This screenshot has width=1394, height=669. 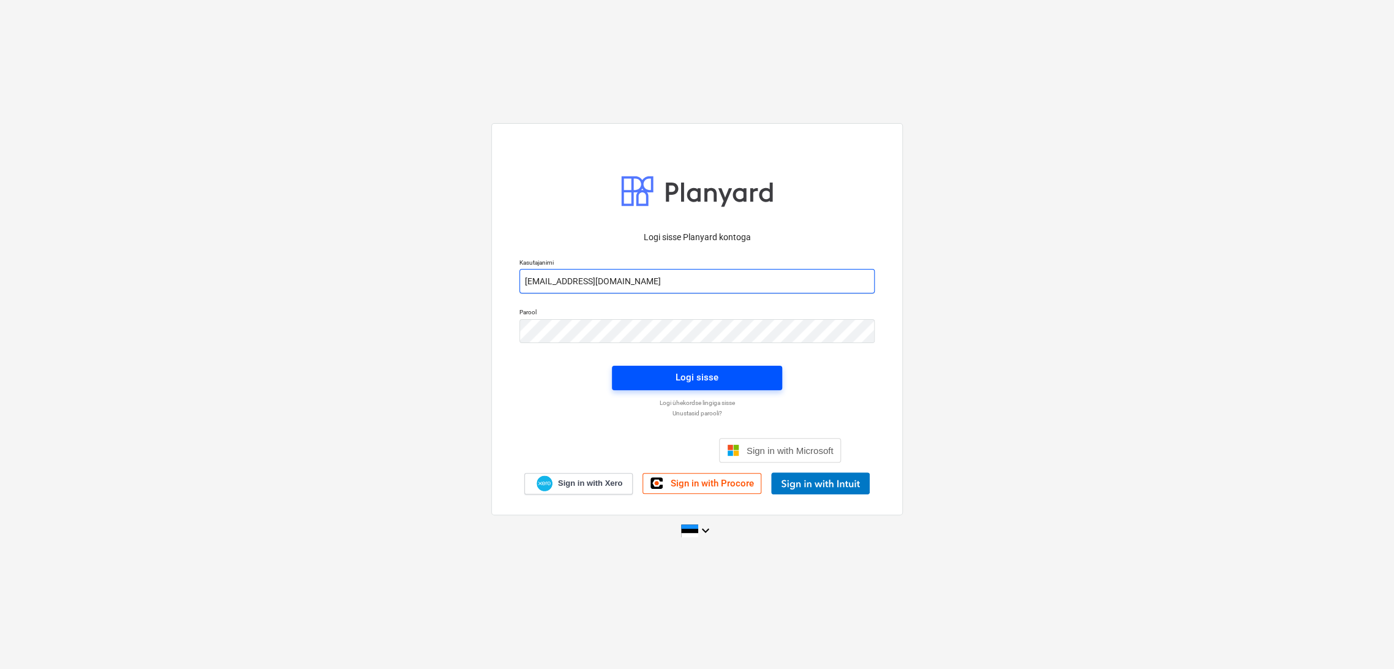 I want to click on input: Kasutajanimi, so click(x=697, y=281).